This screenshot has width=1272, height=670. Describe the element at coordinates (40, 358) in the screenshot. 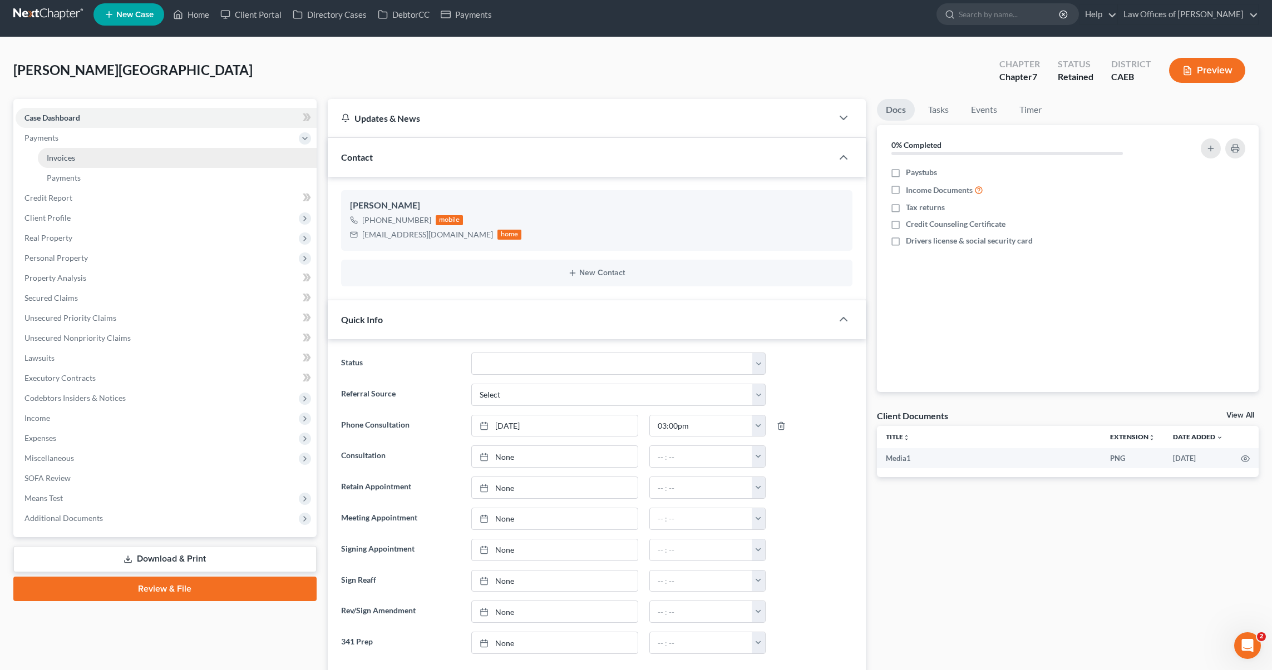

I see `span: Lawsuits` at that location.